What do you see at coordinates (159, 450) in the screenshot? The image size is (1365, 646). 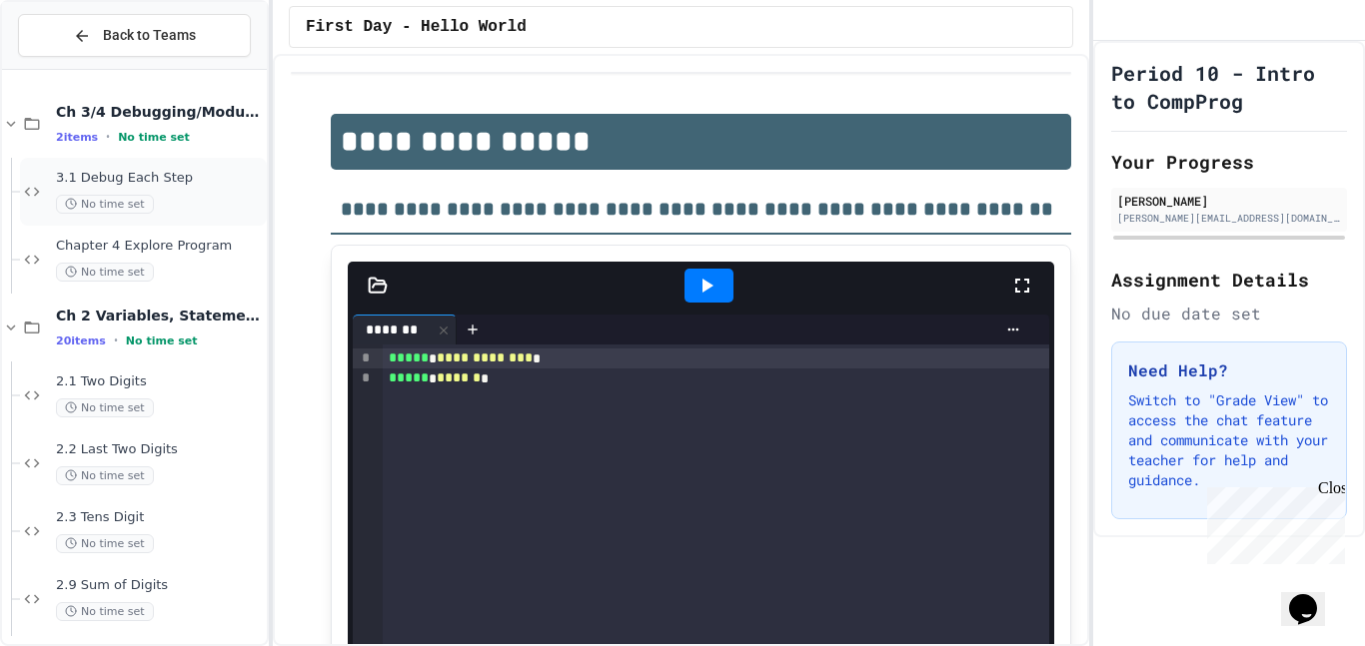 I see `span: 2.2 Last Two Digits` at bounding box center [159, 450].